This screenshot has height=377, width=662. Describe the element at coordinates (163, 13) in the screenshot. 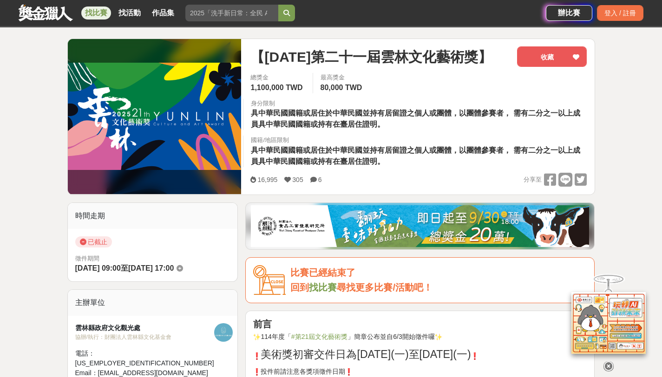

I see `a: 作品集` at that location.